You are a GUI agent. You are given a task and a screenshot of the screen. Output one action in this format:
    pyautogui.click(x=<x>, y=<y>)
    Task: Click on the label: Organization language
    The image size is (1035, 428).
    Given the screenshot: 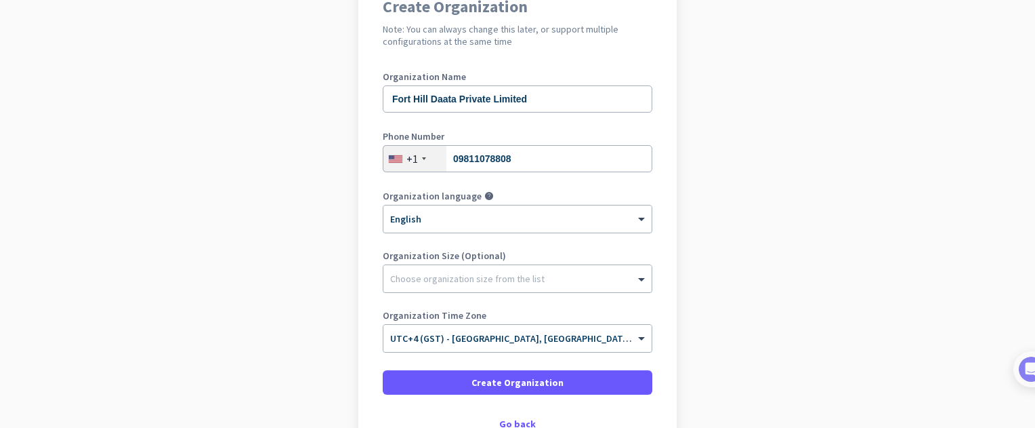 What is the action you would take?
    pyautogui.click(x=432, y=196)
    